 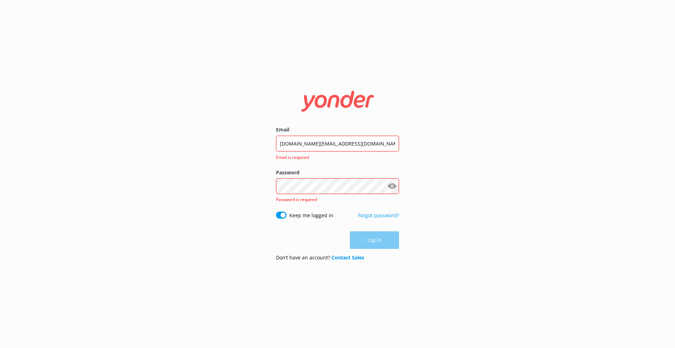 I want to click on button: Show password, so click(x=392, y=186).